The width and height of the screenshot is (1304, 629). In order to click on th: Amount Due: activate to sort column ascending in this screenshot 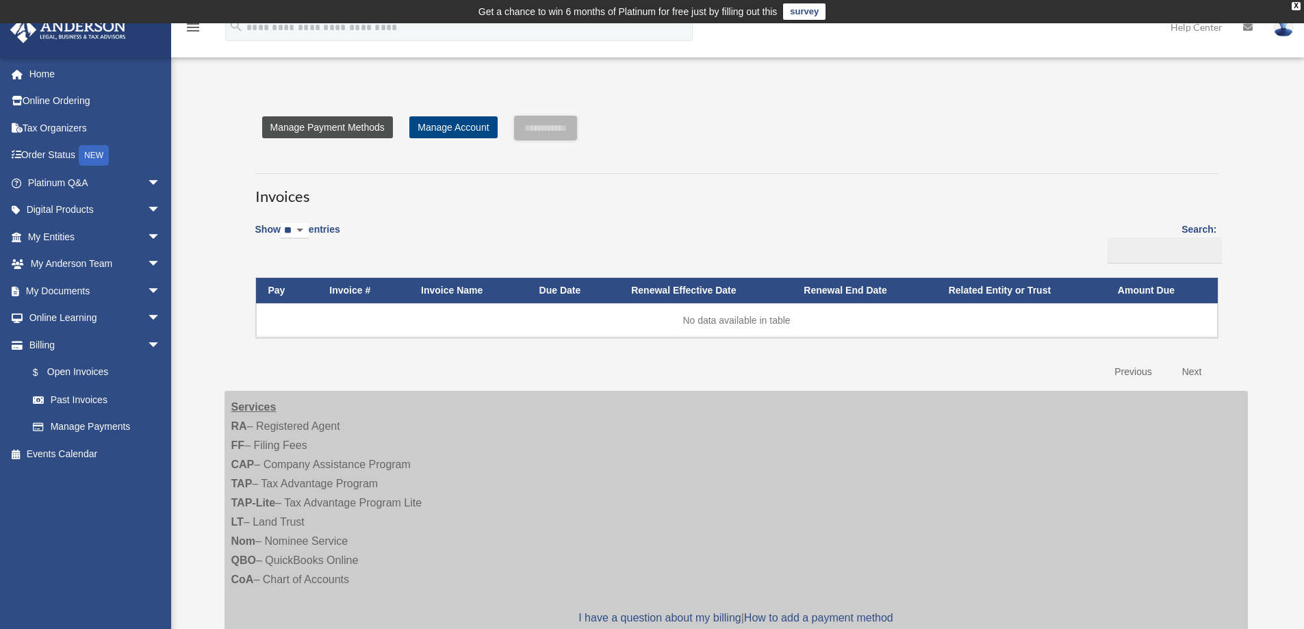, I will do `click(1162, 290)`.